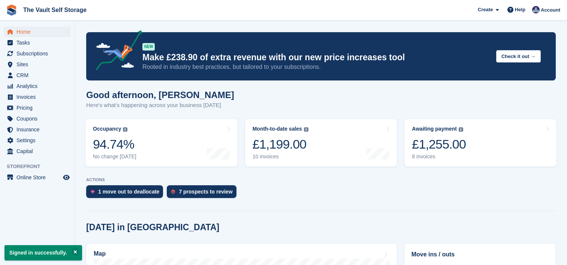 This screenshot has width=567, height=265. Describe the element at coordinates (39, 54) in the screenshot. I see `span: Subscriptions` at that location.